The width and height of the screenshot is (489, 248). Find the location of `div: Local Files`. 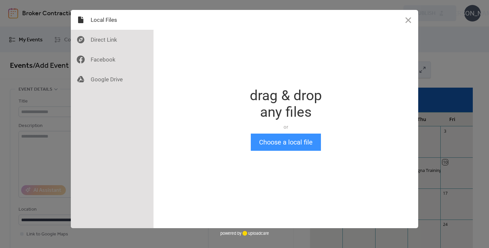

div: Local Files is located at coordinates (112, 20).